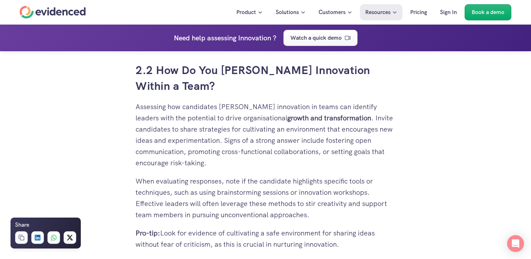 Image resolution: width=531 pixels, height=259 pixels. I want to click on h6: Share, so click(22, 225).